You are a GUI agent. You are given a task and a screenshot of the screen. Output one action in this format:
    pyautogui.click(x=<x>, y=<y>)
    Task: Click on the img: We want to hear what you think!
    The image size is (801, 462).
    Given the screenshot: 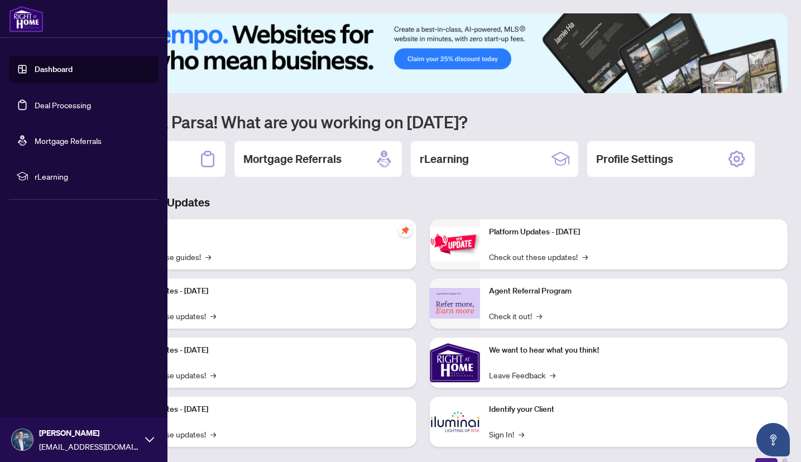 What is the action you would take?
    pyautogui.click(x=455, y=363)
    